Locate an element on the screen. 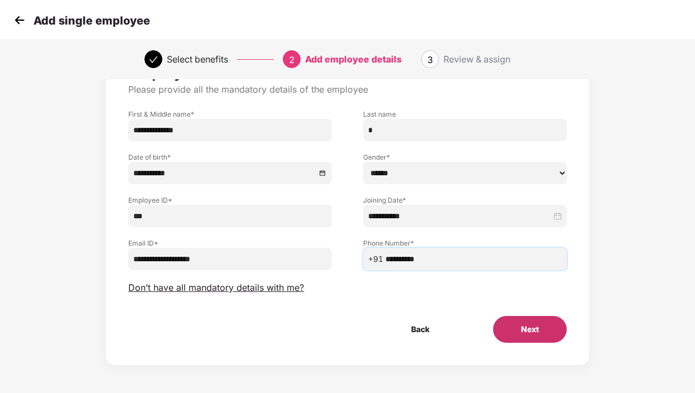 The height and width of the screenshot is (393, 695). label: Phone Number is located at coordinates (465, 243).